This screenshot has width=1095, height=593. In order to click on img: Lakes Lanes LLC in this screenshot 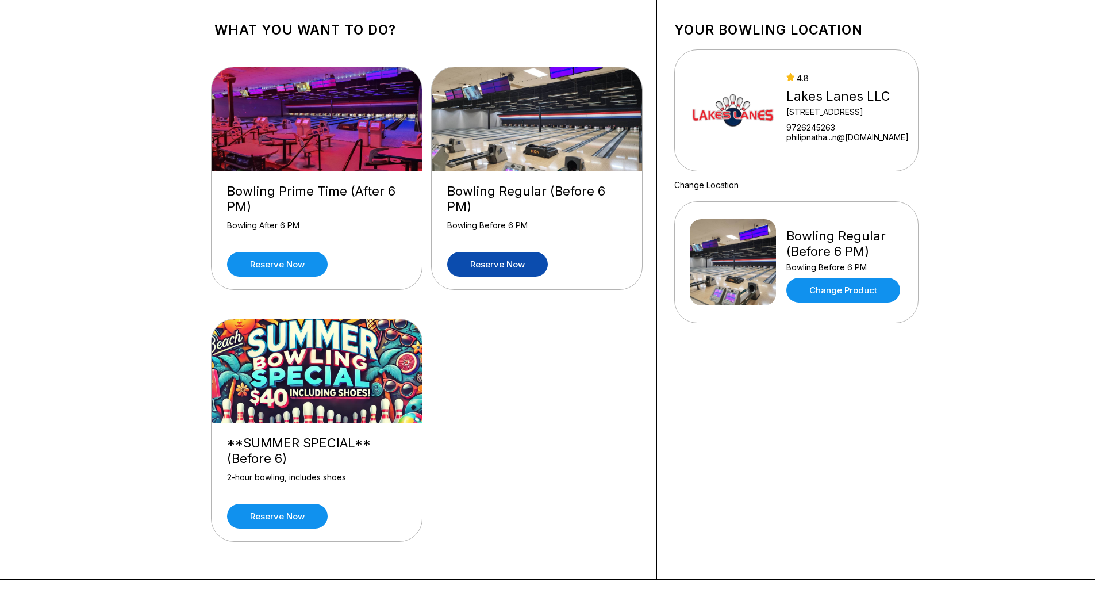, I will do `click(733, 110)`.